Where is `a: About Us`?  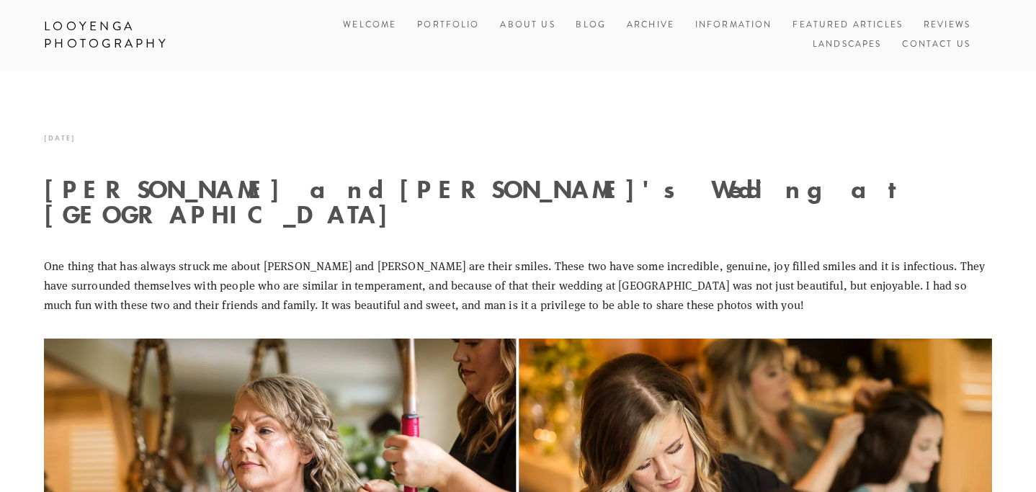 a: About Us is located at coordinates (527, 25).